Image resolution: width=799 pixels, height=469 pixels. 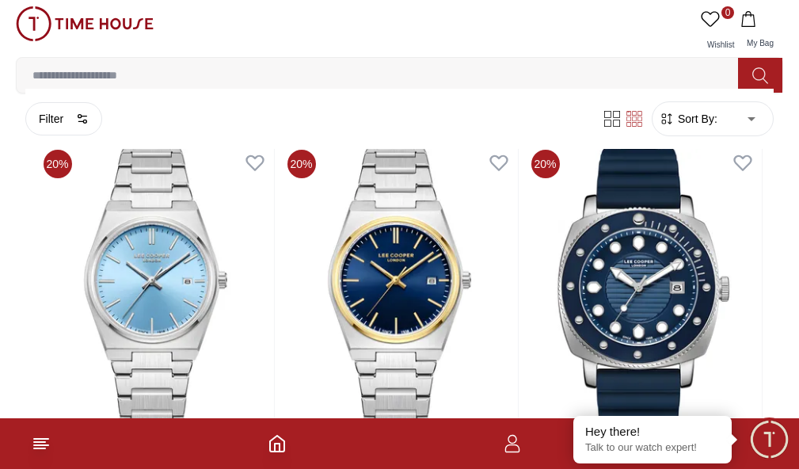 I want to click on div: Hey there!, so click(x=652, y=431).